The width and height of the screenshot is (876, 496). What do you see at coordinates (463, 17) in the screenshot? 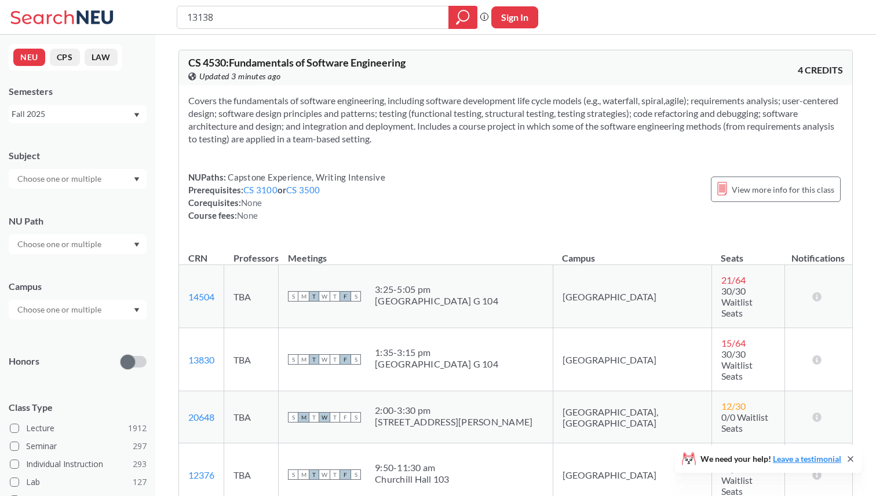
I see `svg: magnifying glass` at bounding box center [463, 17].